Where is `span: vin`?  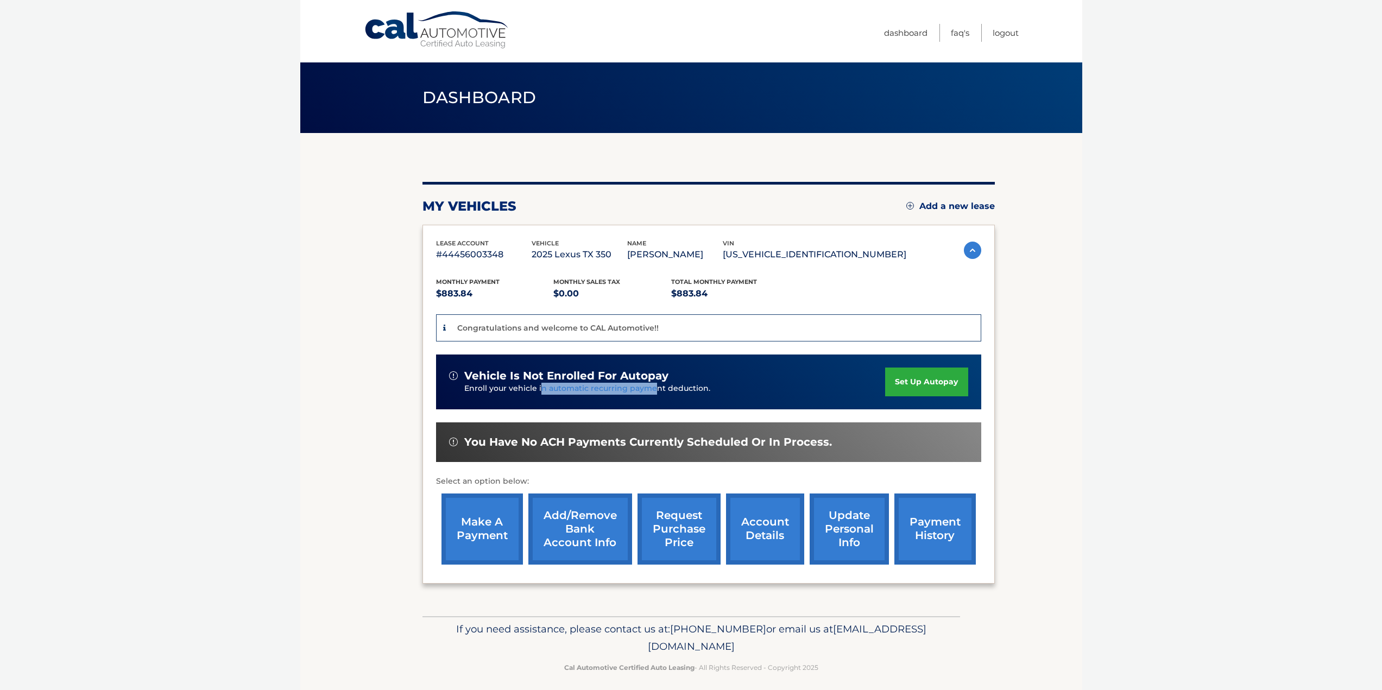
span: vin is located at coordinates (728, 243).